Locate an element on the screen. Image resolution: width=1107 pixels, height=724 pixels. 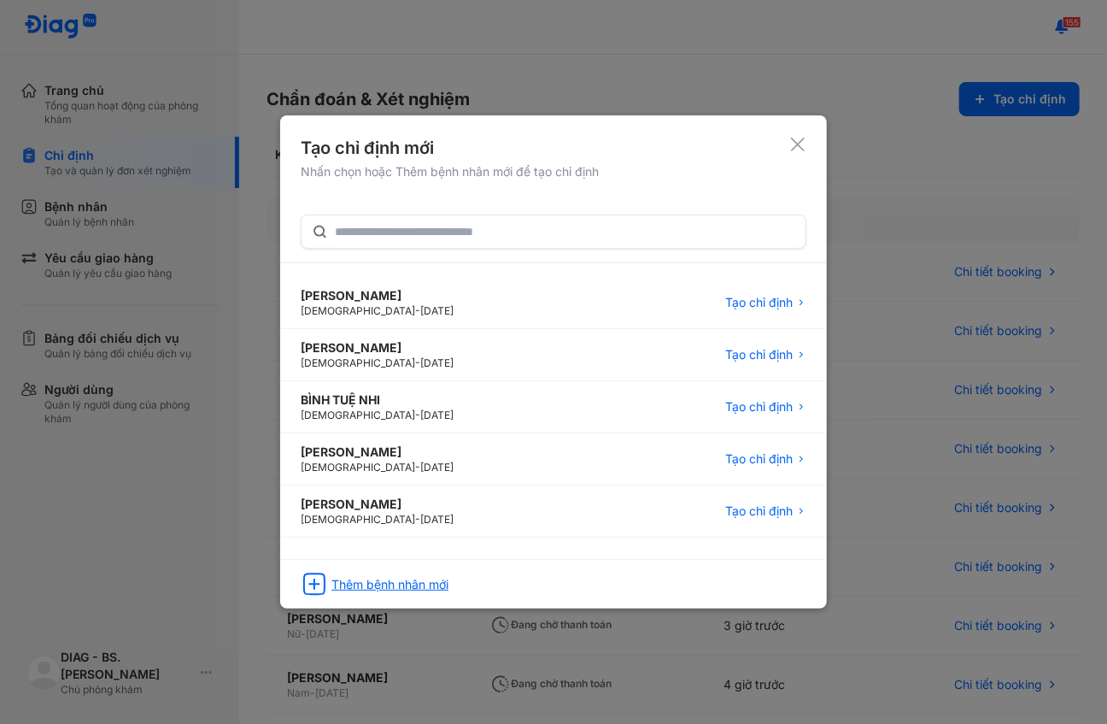
div: Nhấn chọn hoặc Thêm bệnh nhân mới để tạo chỉ định is located at coordinates (449, 172).